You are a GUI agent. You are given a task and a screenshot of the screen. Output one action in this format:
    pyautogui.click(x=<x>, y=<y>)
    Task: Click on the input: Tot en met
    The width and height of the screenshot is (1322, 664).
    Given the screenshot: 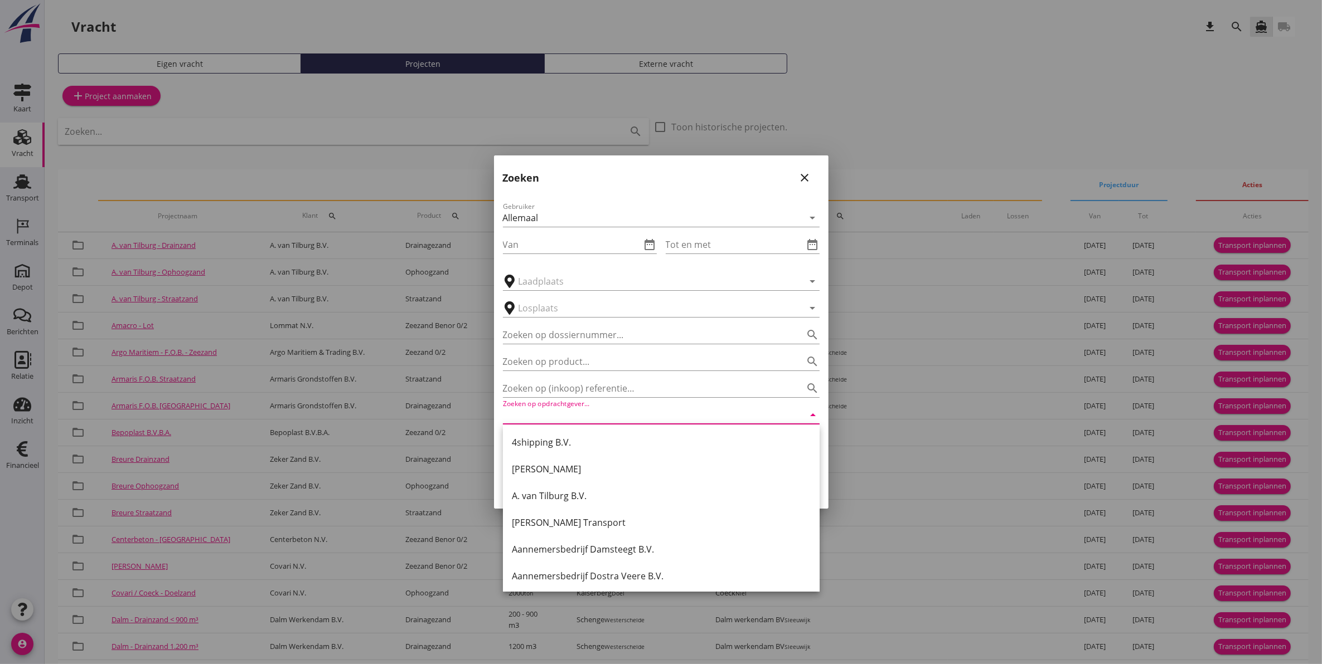 What is the action you would take?
    pyautogui.click(x=735, y=245)
    